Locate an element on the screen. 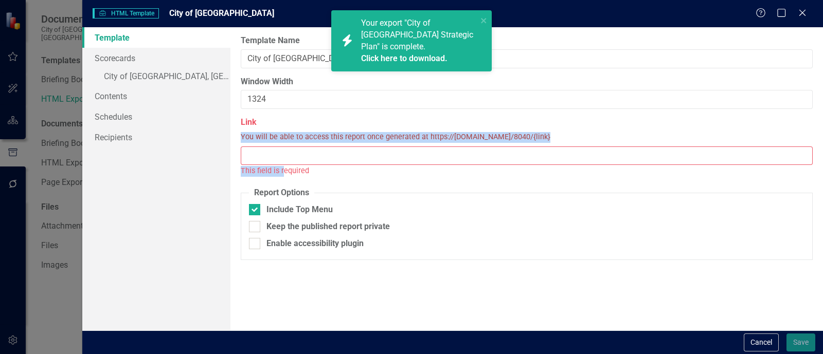 The width and height of the screenshot is (823, 354). a: Click here to download. is located at coordinates (404, 58).